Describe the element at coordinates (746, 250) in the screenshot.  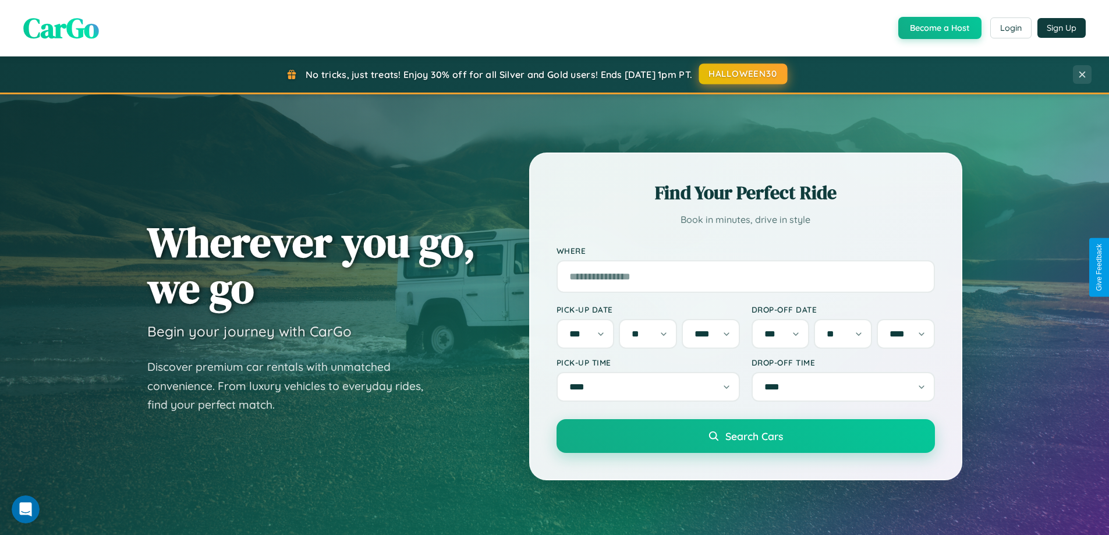
I see `label: Where` at that location.